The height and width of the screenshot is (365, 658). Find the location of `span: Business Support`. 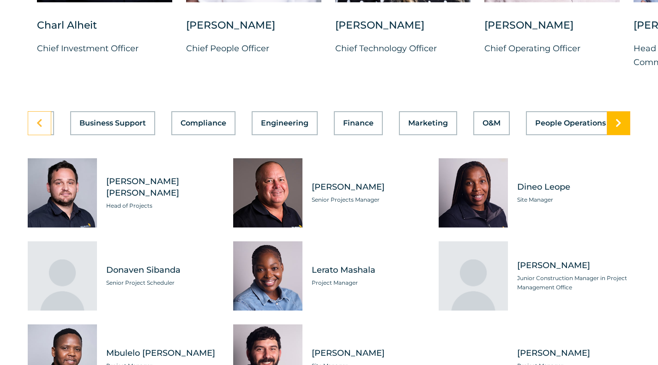

span: Business Support is located at coordinates (113, 123).